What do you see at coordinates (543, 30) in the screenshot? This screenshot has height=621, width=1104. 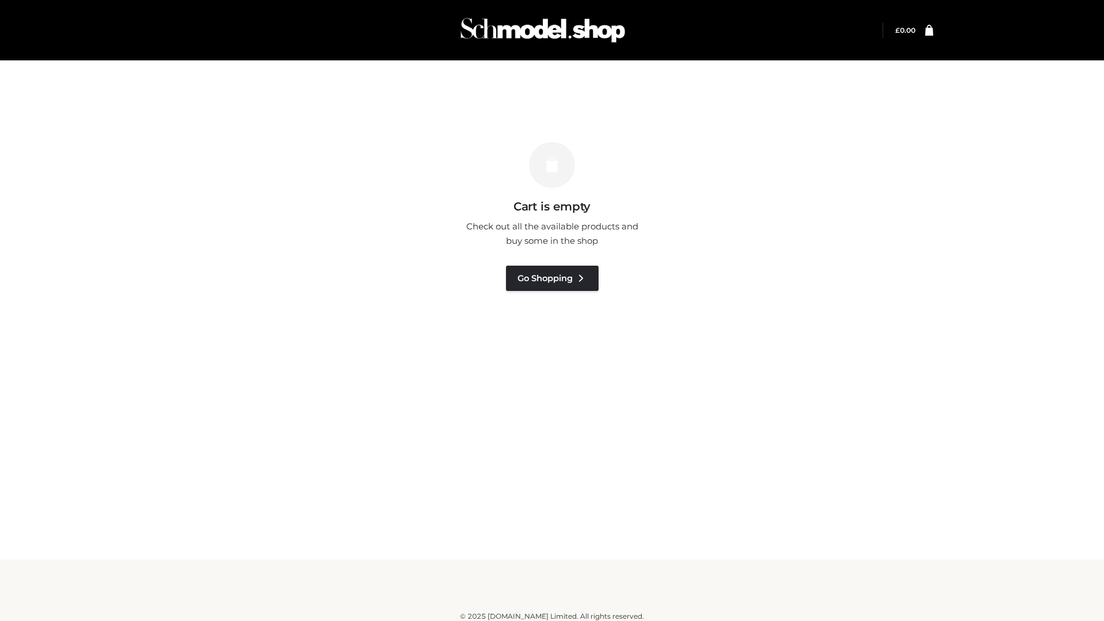 I see `img: Schmodel Admin 964` at bounding box center [543, 30].